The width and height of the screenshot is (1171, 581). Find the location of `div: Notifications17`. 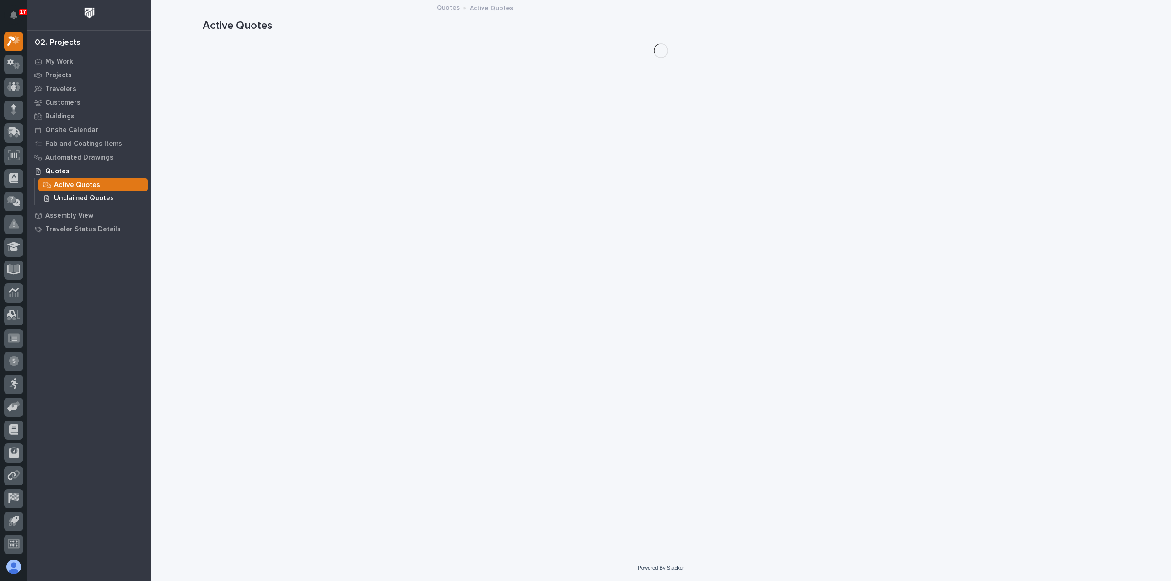

div: Notifications17 is located at coordinates (17, 18).